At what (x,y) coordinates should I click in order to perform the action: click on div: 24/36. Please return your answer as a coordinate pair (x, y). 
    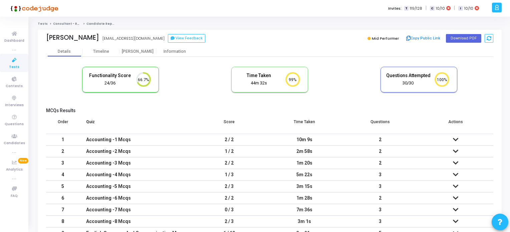
    Looking at the image, I should click on (110, 83).